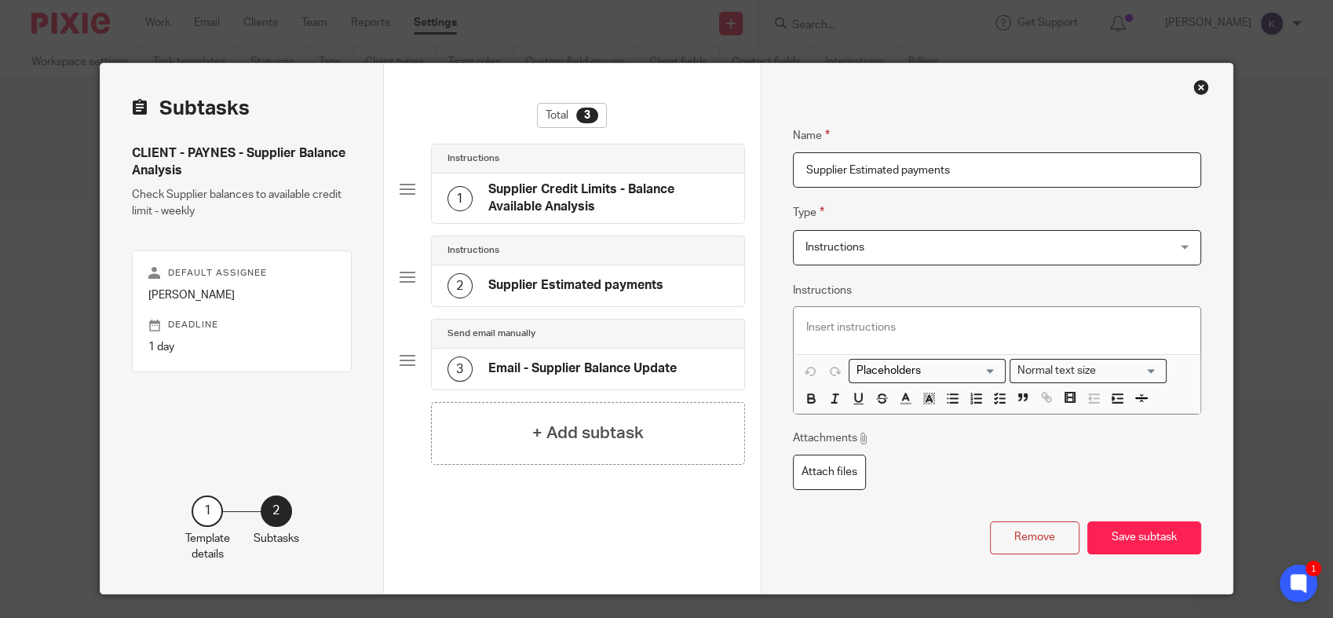 This screenshot has height=618, width=1333. What do you see at coordinates (571, 115) in the screenshot?
I see `div: Total` at bounding box center [571, 115].